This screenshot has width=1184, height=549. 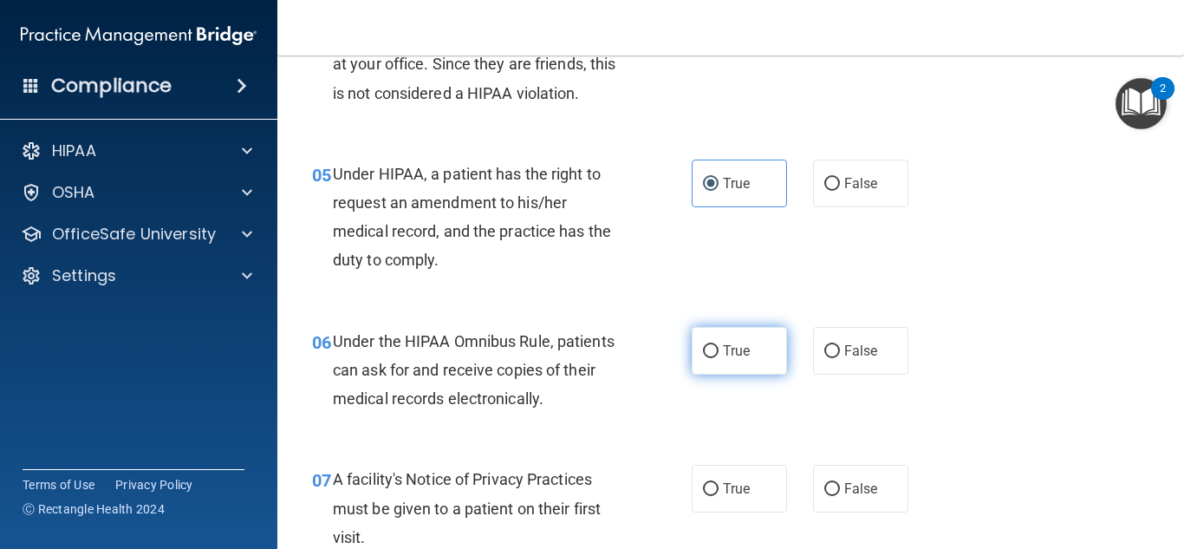 What do you see at coordinates (74, 151) in the screenshot?
I see `p: HIPAA` at bounding box center [74, 151].